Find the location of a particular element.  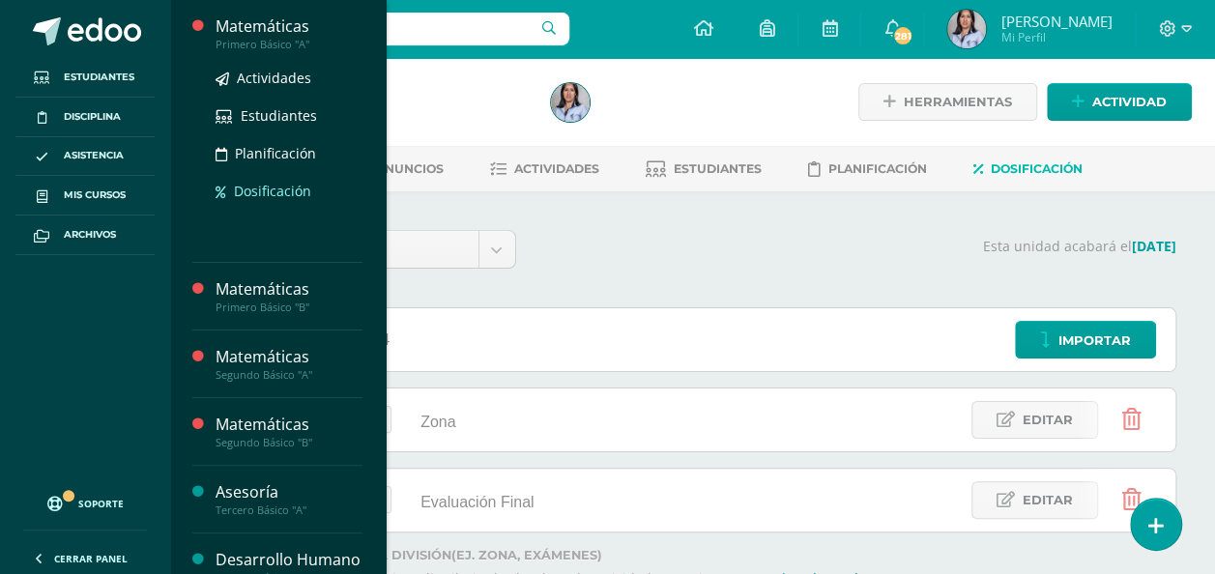

strong: (ej. Zona, Exámenes) is located at coordinates (527, 555).